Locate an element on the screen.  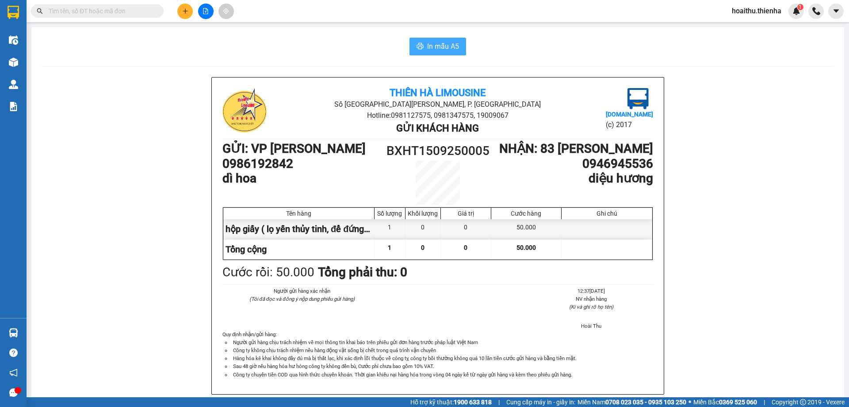
img: phone-icon is located at coordinates (817, 11).